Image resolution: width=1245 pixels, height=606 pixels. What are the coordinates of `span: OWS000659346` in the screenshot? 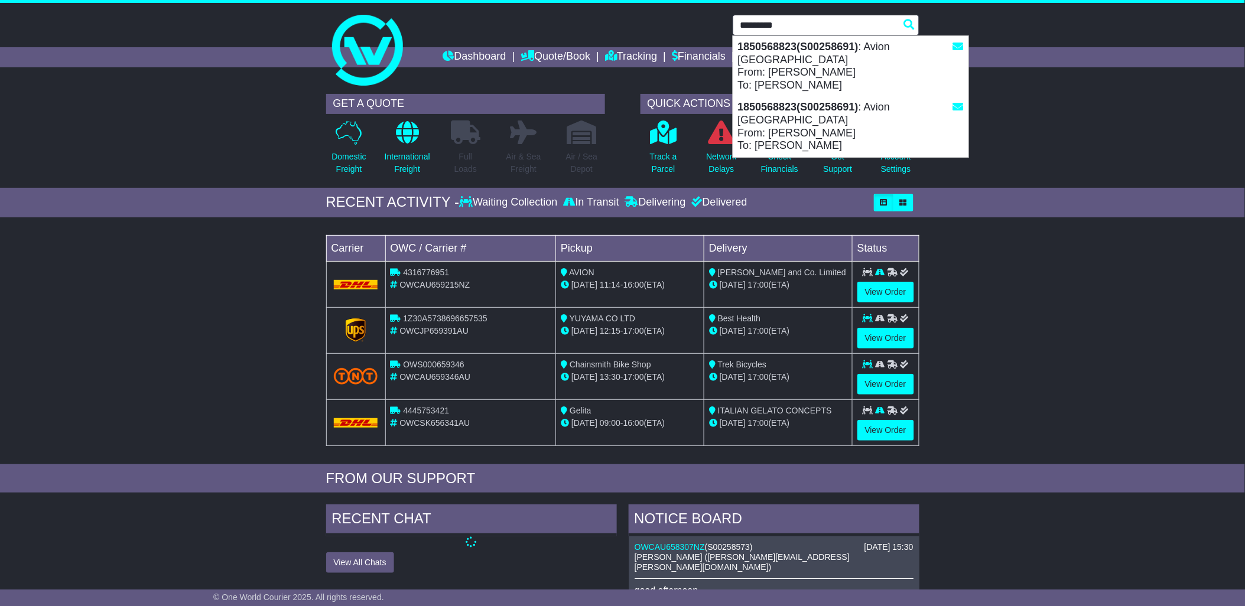 It's located at (434, 364).